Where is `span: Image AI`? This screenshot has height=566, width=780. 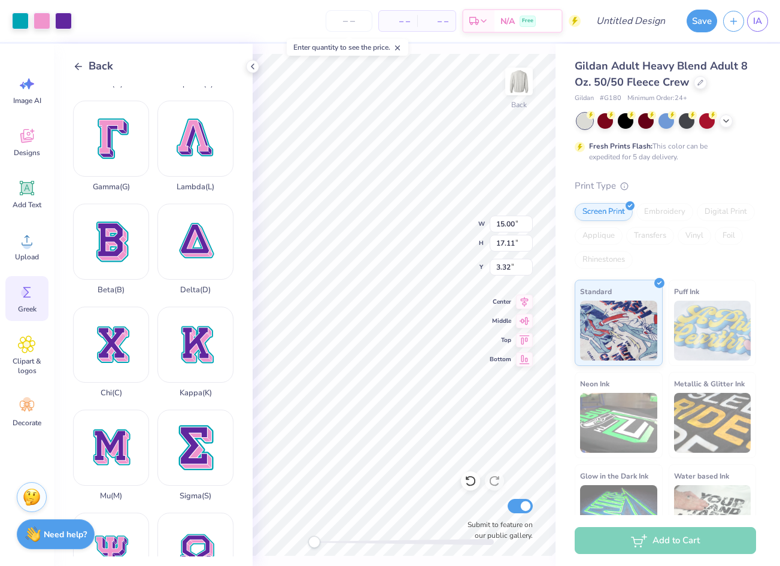 span: Image AI is located at coordinates (27, 101).